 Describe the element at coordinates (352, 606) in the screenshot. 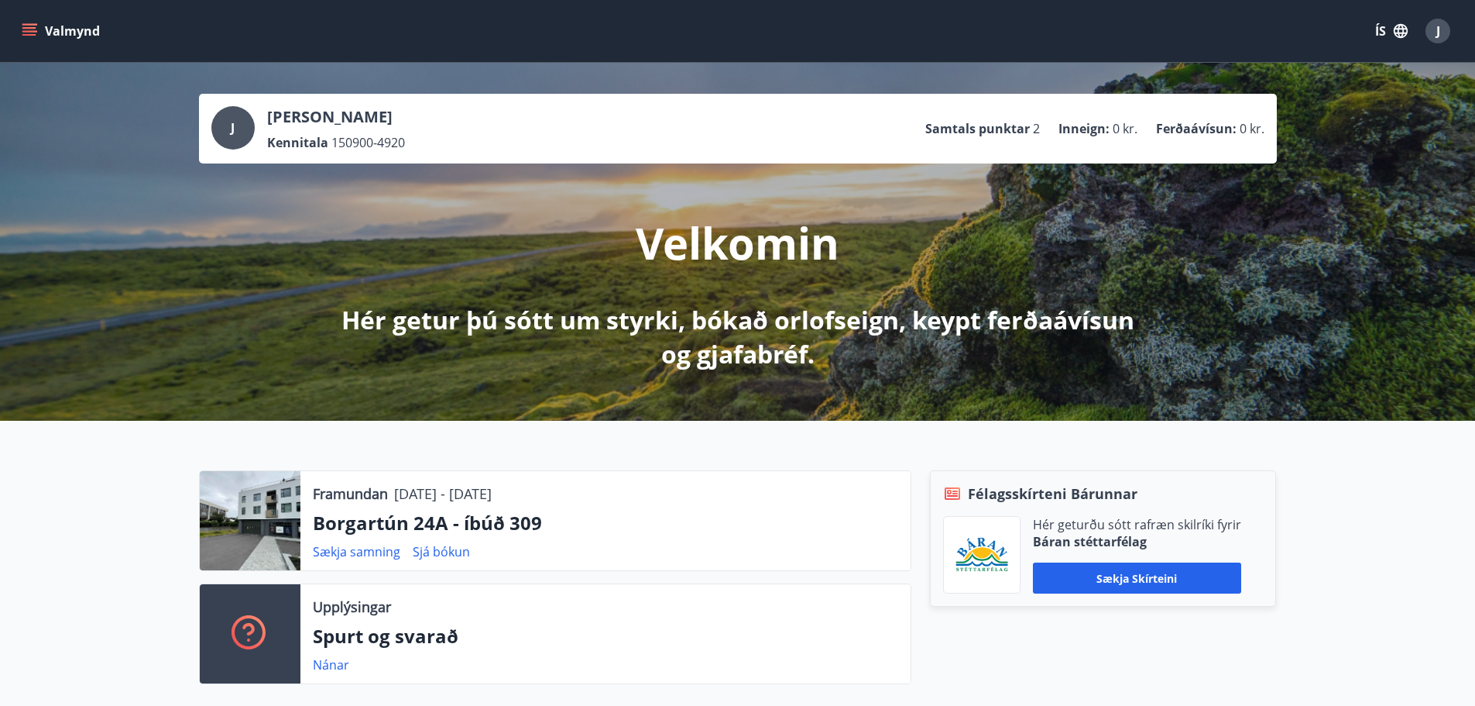

I see `p: Upplýsingar` at that location.